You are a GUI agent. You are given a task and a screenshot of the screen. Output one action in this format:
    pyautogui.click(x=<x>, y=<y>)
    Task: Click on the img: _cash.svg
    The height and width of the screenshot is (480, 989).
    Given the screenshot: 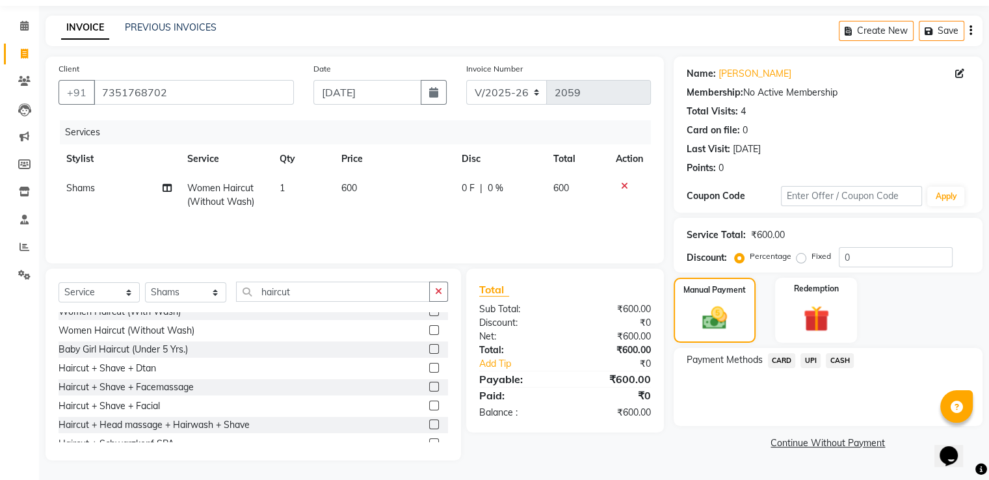 What is the action you would take?
    pyautogui.click(x=715, y=318)
    